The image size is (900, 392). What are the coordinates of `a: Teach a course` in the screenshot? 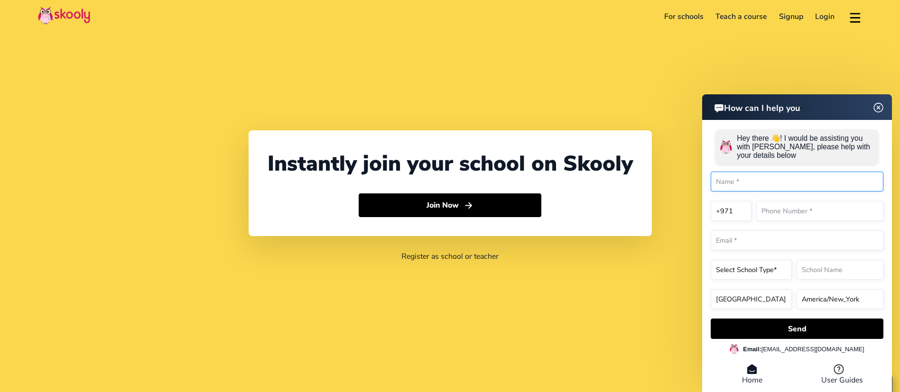 It's located at (741, 17).